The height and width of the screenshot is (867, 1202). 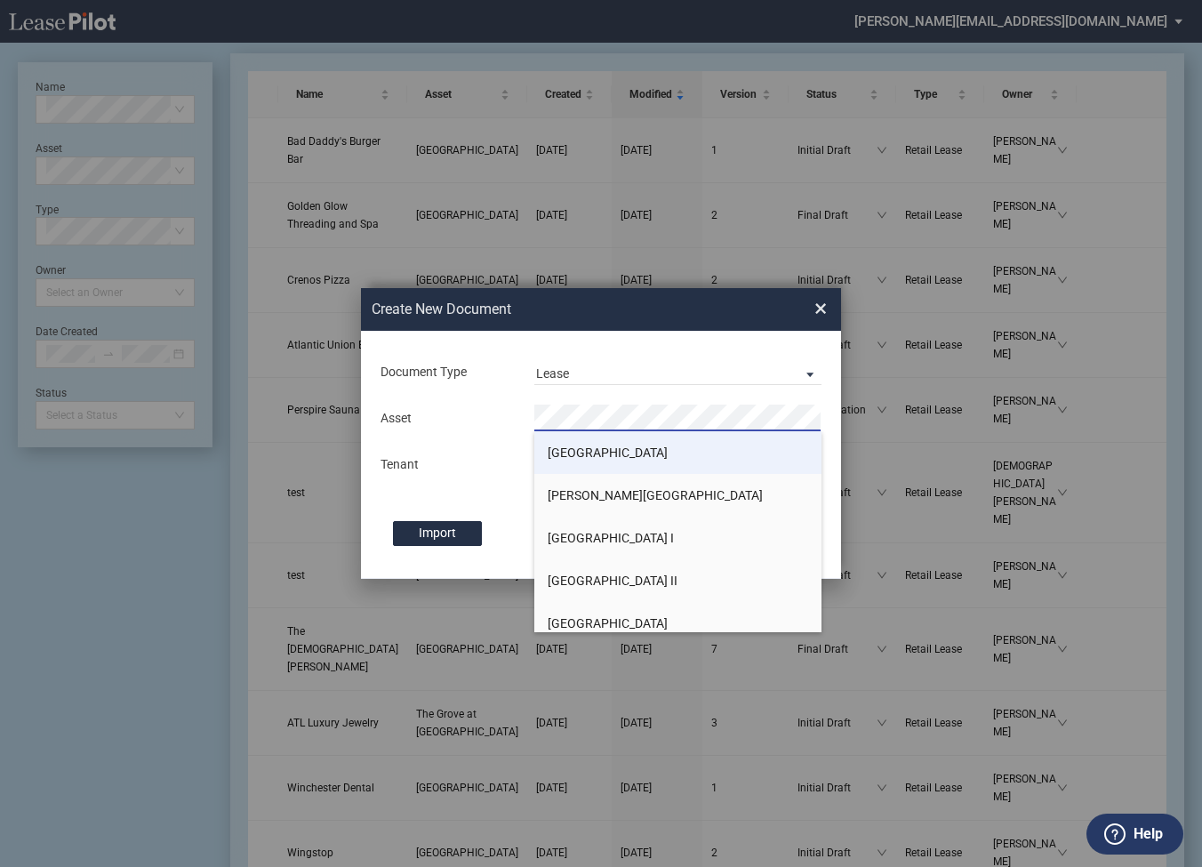 What do you see at coordinates (446, 465) in the screenshot?
I see `div: Tenant` at bounding box center [446, 465].